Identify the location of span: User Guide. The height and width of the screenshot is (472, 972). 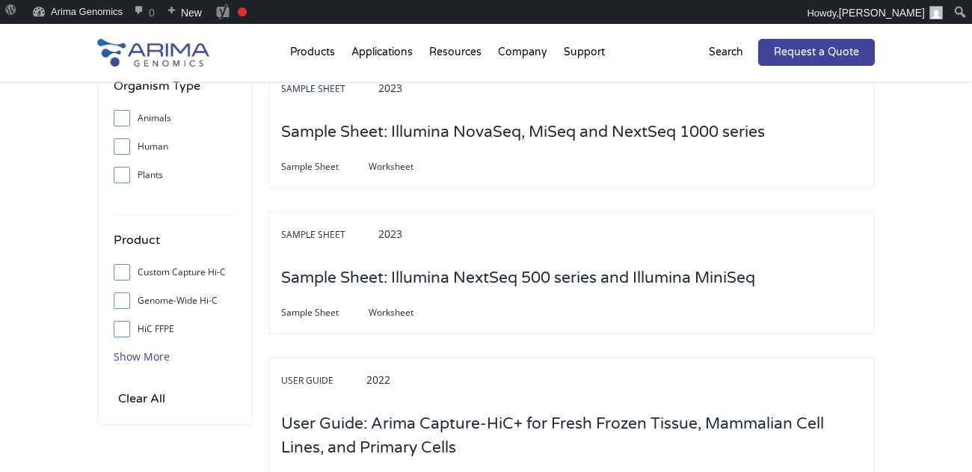
(322, 380).